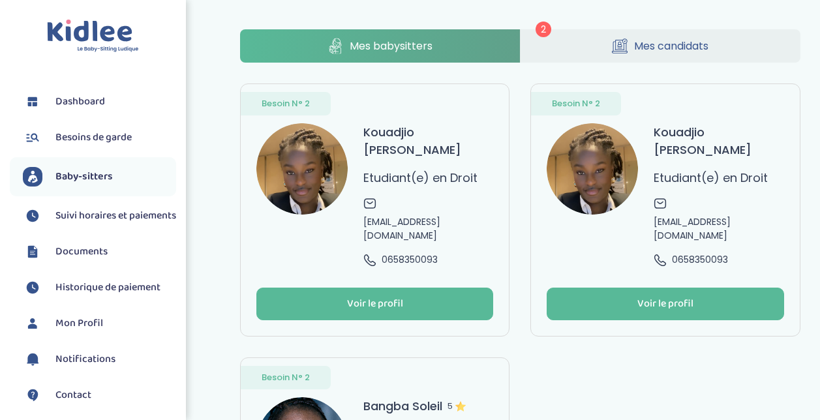  I want to click on span: Contact, so click(73, 395).